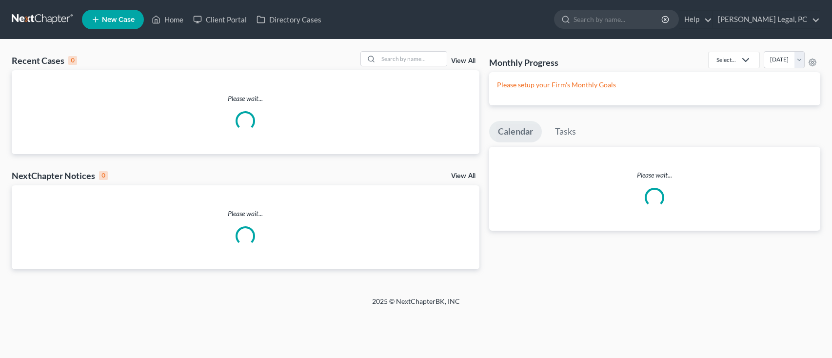  What do you see at coordinates (516, 132) in the screenshot?
I see `a: Calendar` at bounding box center [516, 132].